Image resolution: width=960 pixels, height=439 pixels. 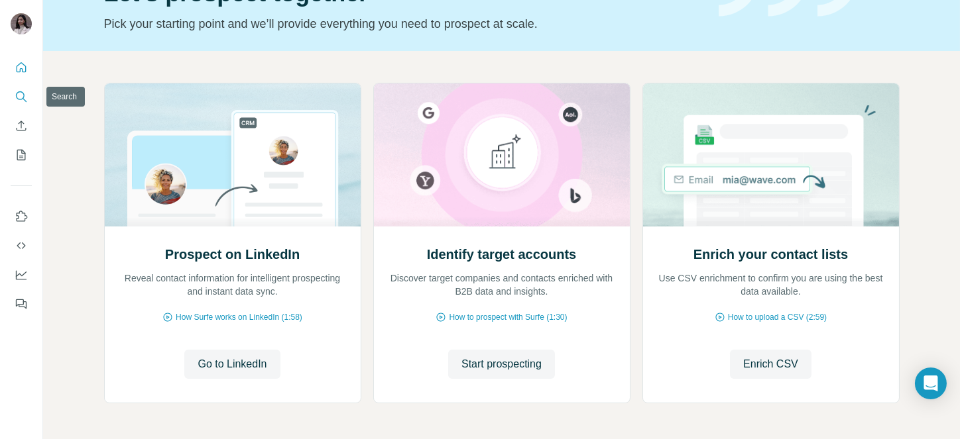 I want to click on h2: Prospect on LinkedIn, so click(x=232, y=254).